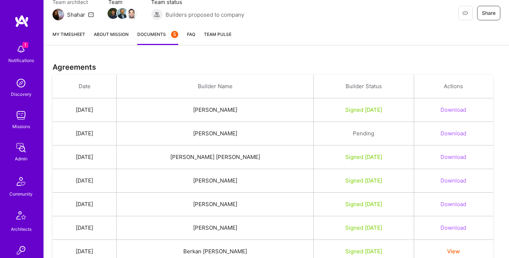  I want to click on img: admin teamwork, so click(21, 147).